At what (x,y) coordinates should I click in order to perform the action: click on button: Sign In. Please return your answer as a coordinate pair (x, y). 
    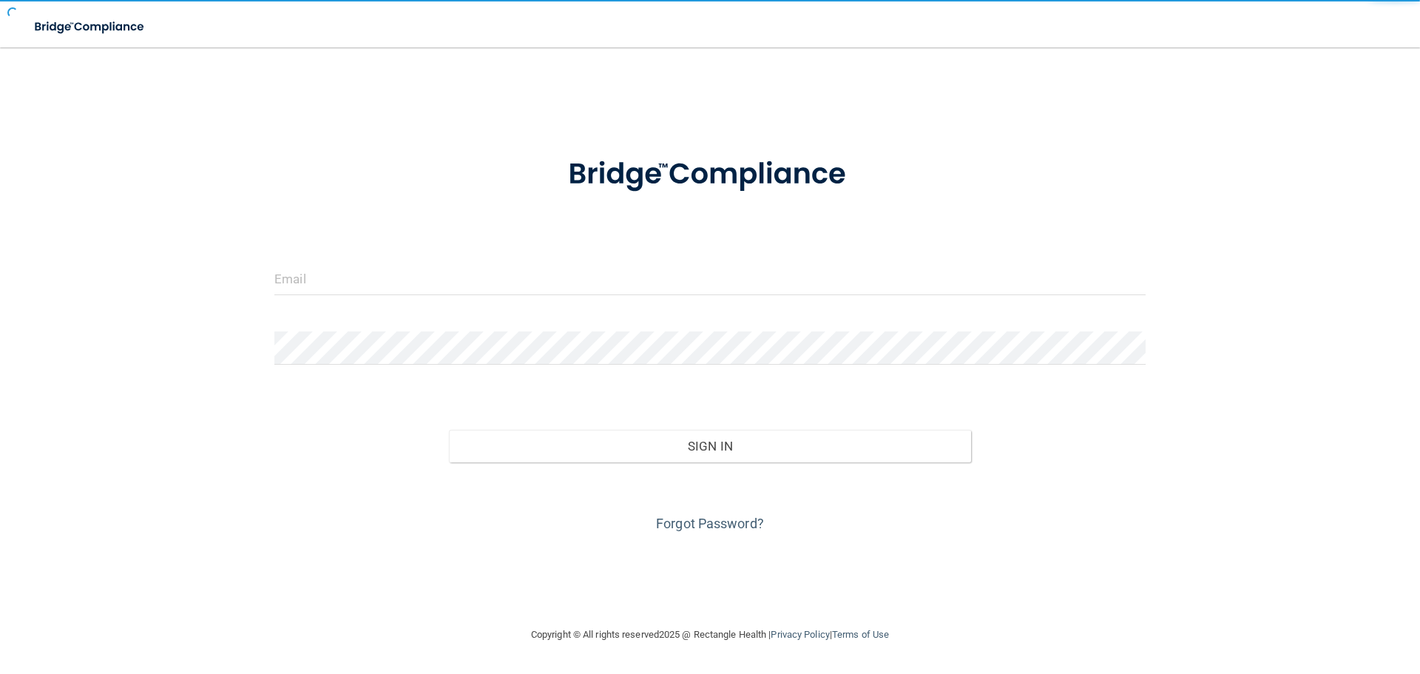
    Looking at the image, I should click on (710, 446).